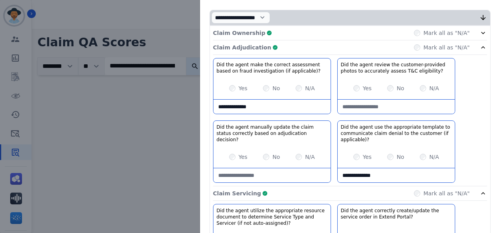 The width and height of the screenshot is (500, 233). Describe the element at coordinates (396, 214) in the screenshot. I see `h3: Did the agent correctly create/update the service order in Extend Portal?` at that location.